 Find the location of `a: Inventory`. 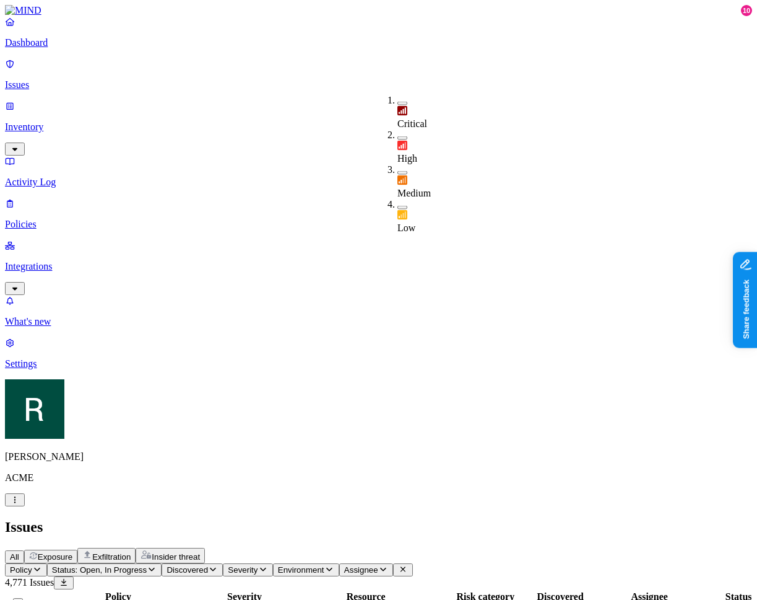

a: Inventory is located at coordinates (378, 127).